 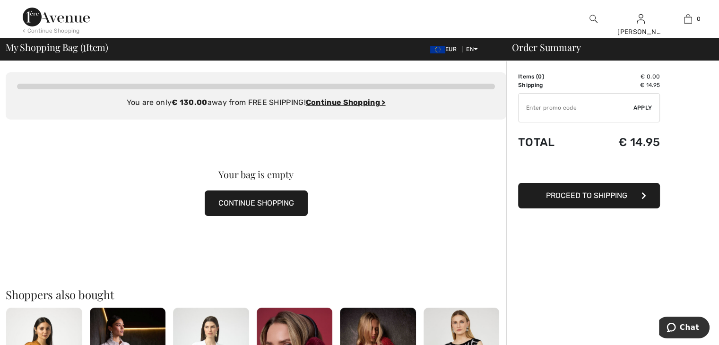 What do you see at coordinates (346, 102) in the screenshot?
I see `ins: Continue Shopping >` at bounding box center [346, 102].